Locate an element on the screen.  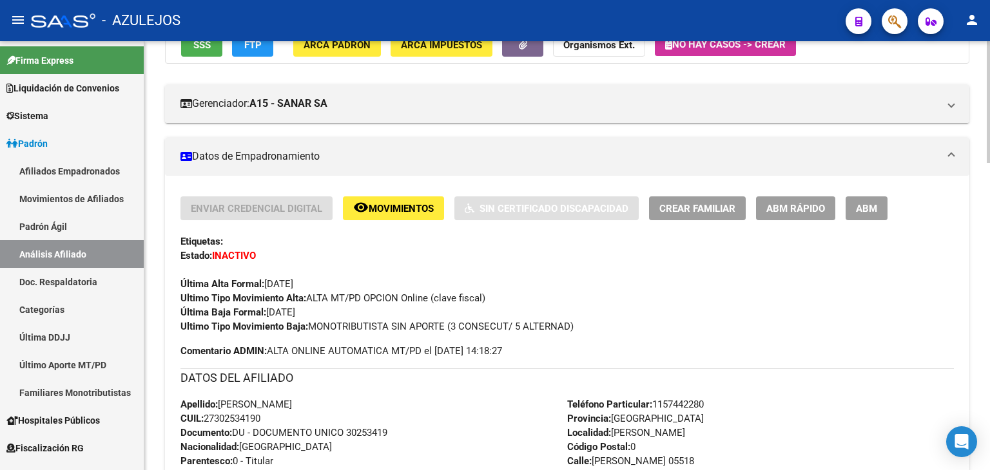
strong: Teléfono Particular: is located at coordinates (610, 405).